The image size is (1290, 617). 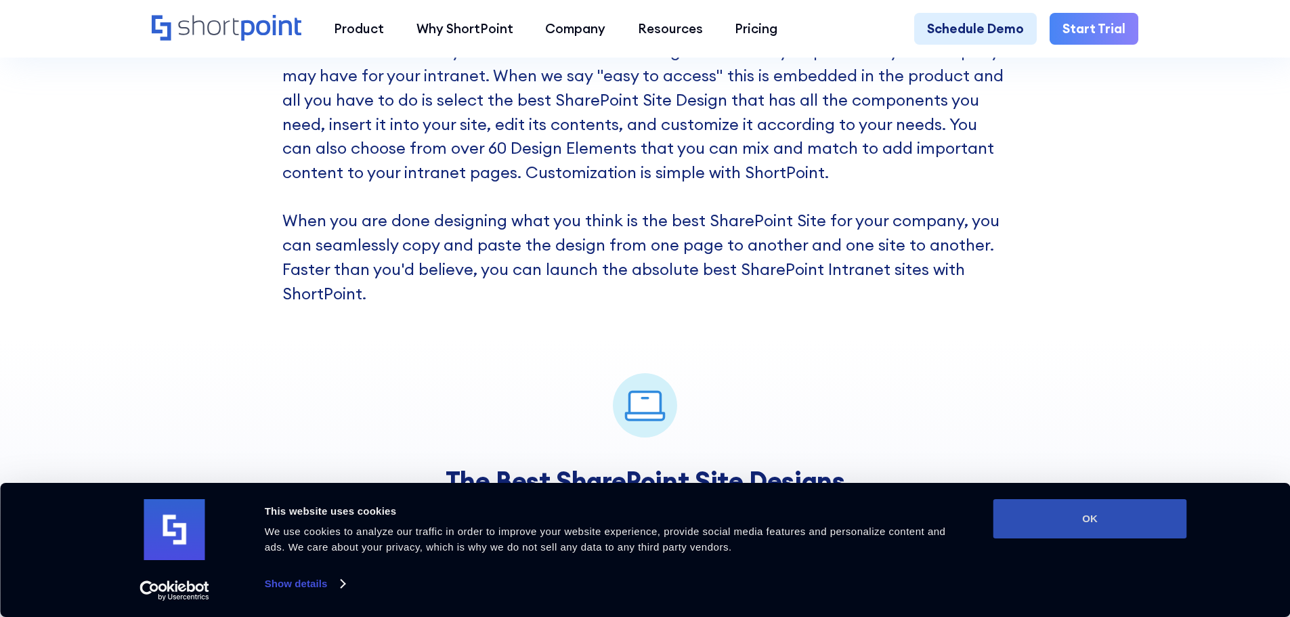 I want to click on h3: The Best SharePoint Site Designs, so click(x=645, y=481).